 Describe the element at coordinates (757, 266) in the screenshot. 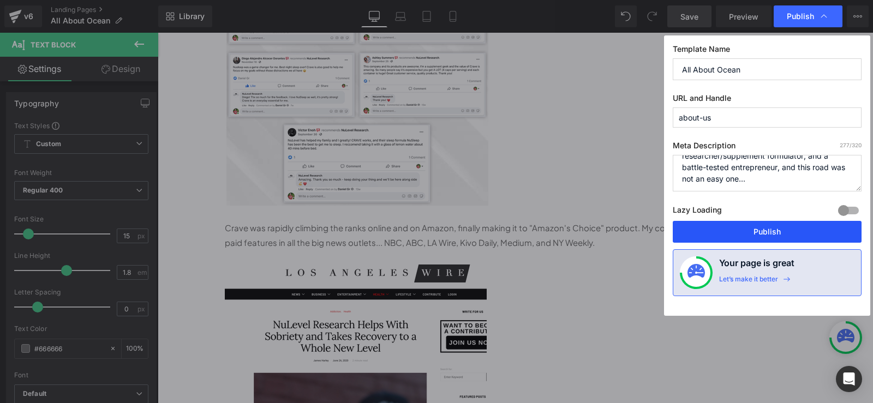

I see `h4: Your page is great` at that location.